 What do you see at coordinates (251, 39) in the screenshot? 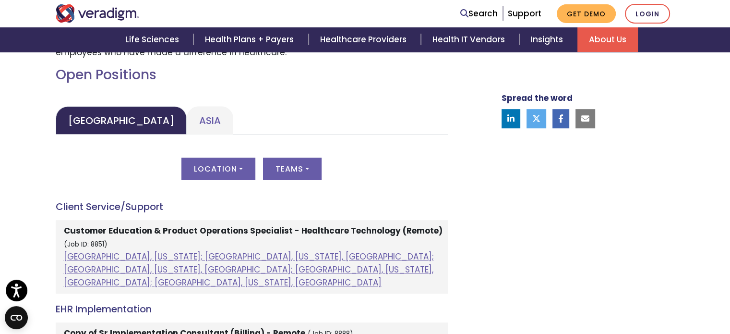
I see `a: Health Plans + Payers` at bounding box center [251, 39].